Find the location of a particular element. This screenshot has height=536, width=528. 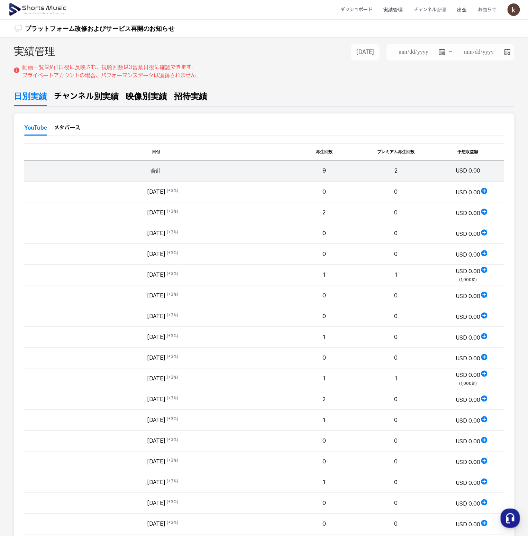

button: YouTube is located at coordinates (36, 130).